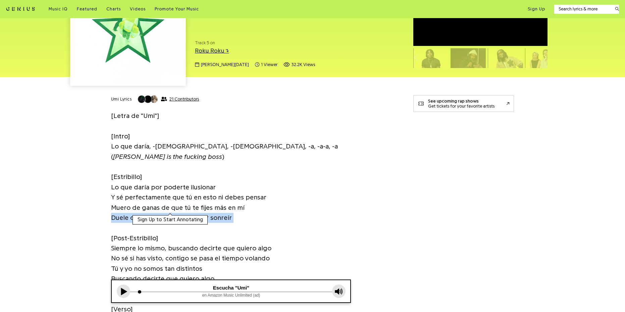 Image resolution: width=625 pixels, height=312 pixels. I want to click on span: Videos, so click(138, 9).